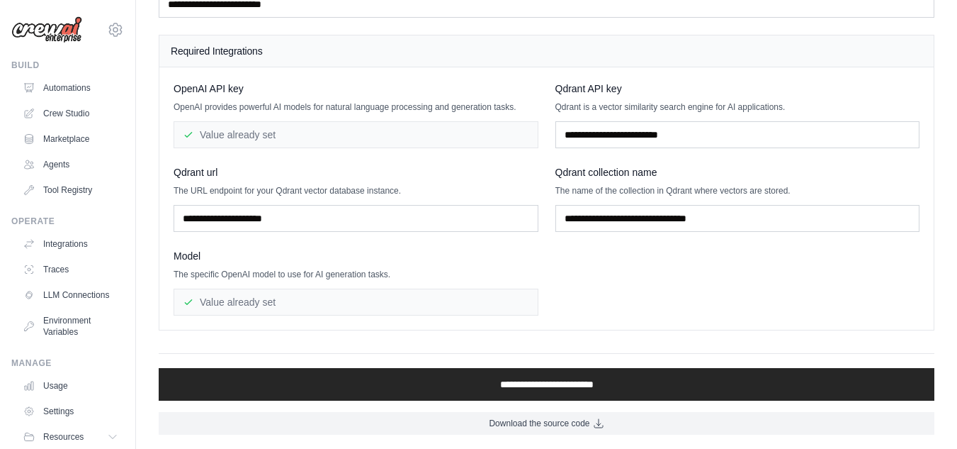 Image resolution: width=957 pixels, height=449 pixels. Describe the element at coordinates (70, 139) in the screenshot. I see `a: Marketplace` at that location.